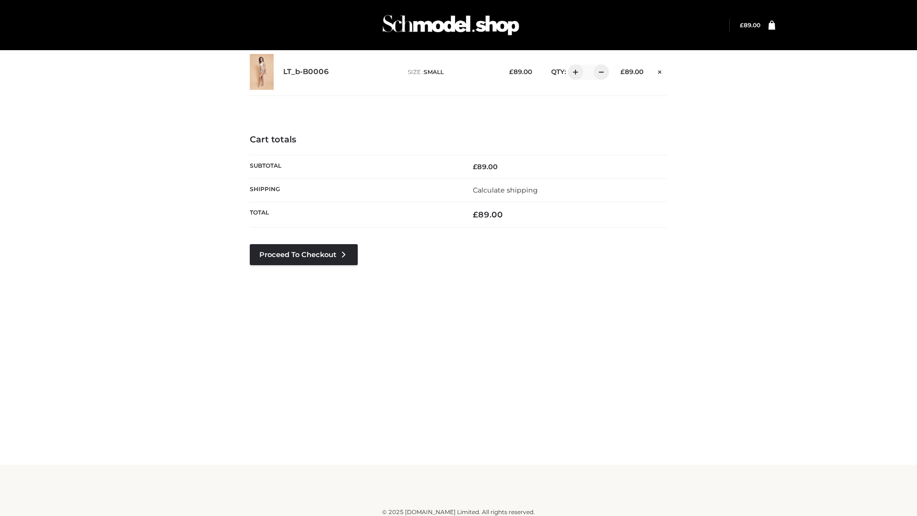 Image resolution: width=917 pixels, height=516 pixels. I want to click on a: LT_b-B0006, so click(306, 72).